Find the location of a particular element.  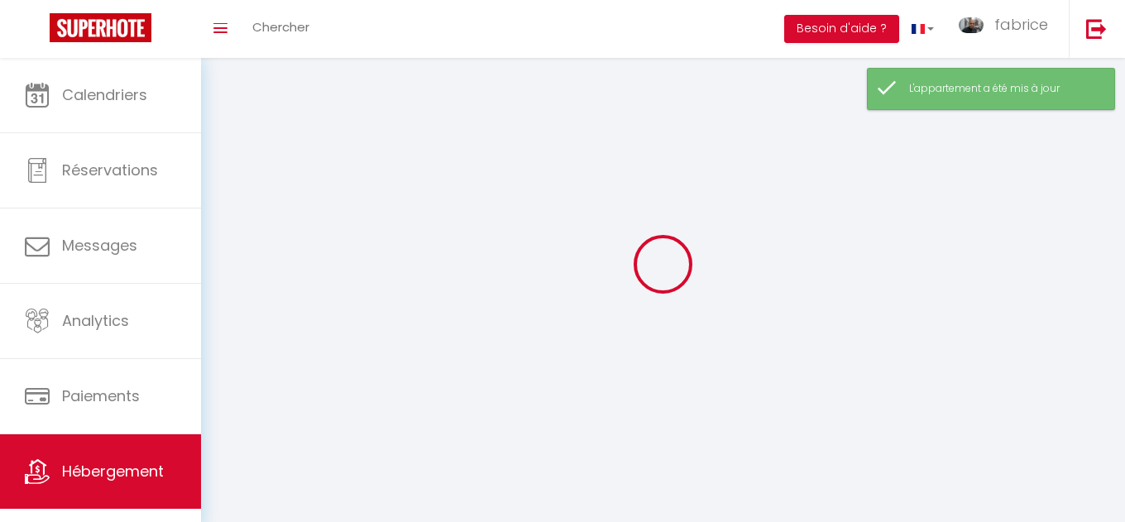

span: fabrice is located at coordinates (1021, 24).